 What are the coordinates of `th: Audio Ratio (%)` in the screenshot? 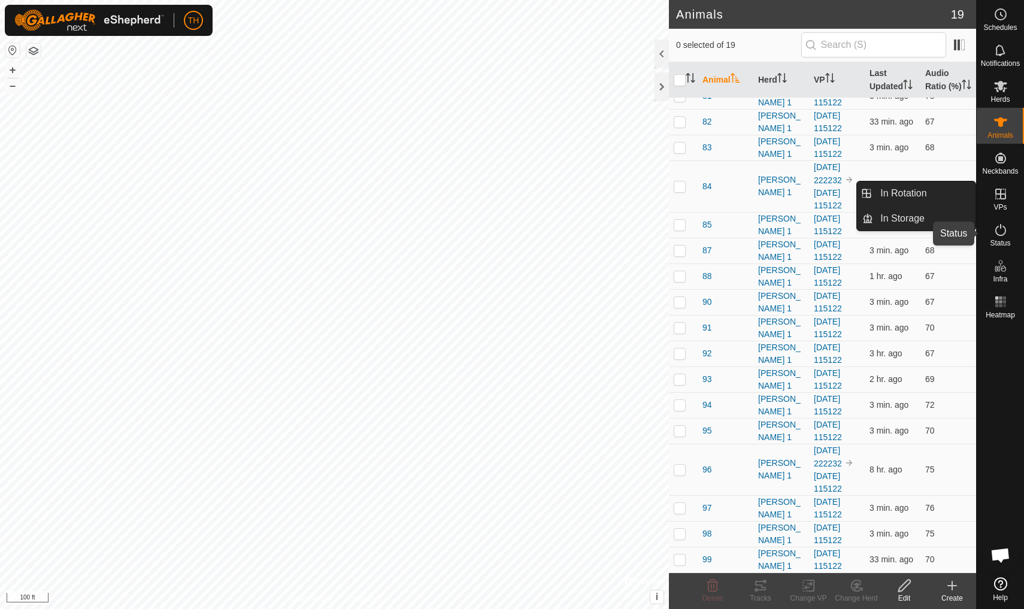 It's located at (948, 80).